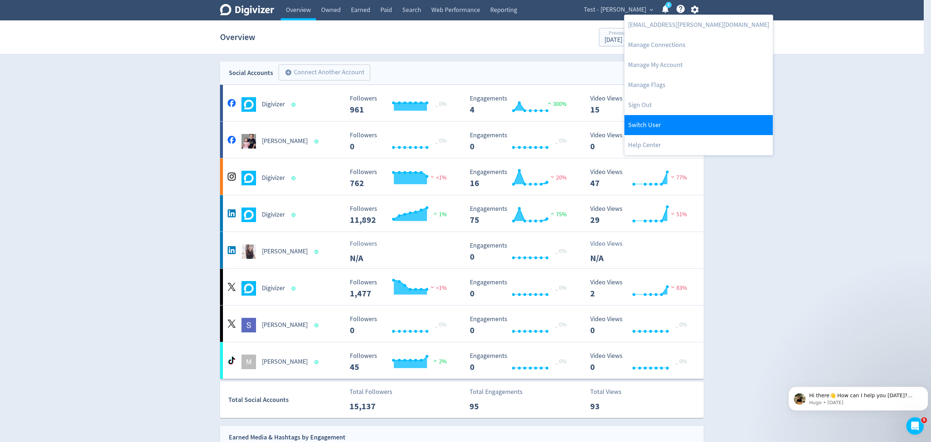  Describe the element at coordinates (14, 28) in the screenshot. I see `img: Profile image for Hugo` at that location.